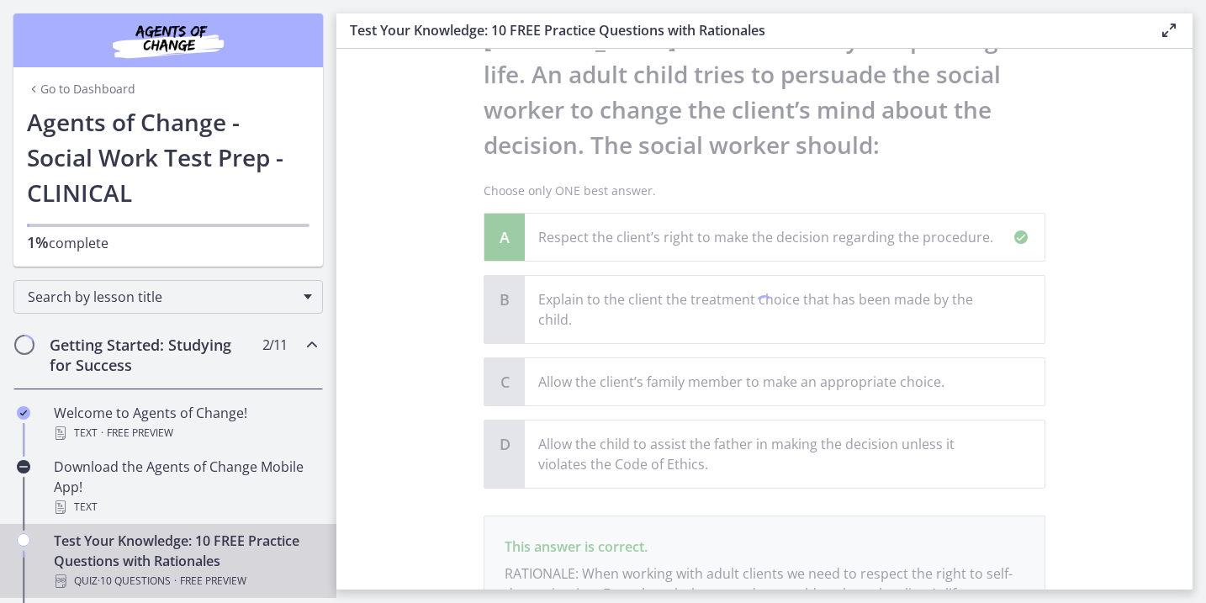 This screenshot has width=1206, height=603. I want to click on p: complete, so click(168, 242).